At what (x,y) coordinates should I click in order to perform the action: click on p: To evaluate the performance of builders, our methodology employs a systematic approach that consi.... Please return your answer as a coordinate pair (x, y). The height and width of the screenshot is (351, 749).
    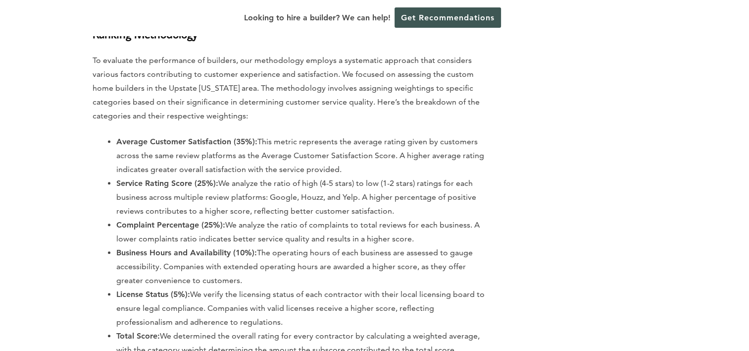
    Looking at the image, I should click on (290, 88).